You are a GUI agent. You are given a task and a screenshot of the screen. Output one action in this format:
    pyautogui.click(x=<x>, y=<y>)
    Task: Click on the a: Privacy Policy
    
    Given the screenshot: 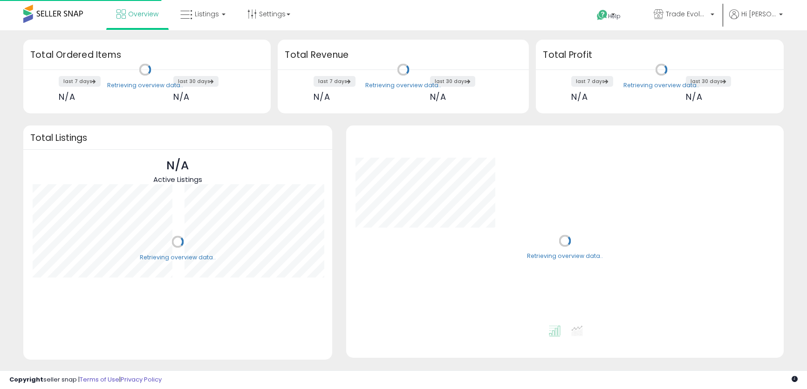 What is the action you would take?
    pyautogui.click(x=141, y=379)
    